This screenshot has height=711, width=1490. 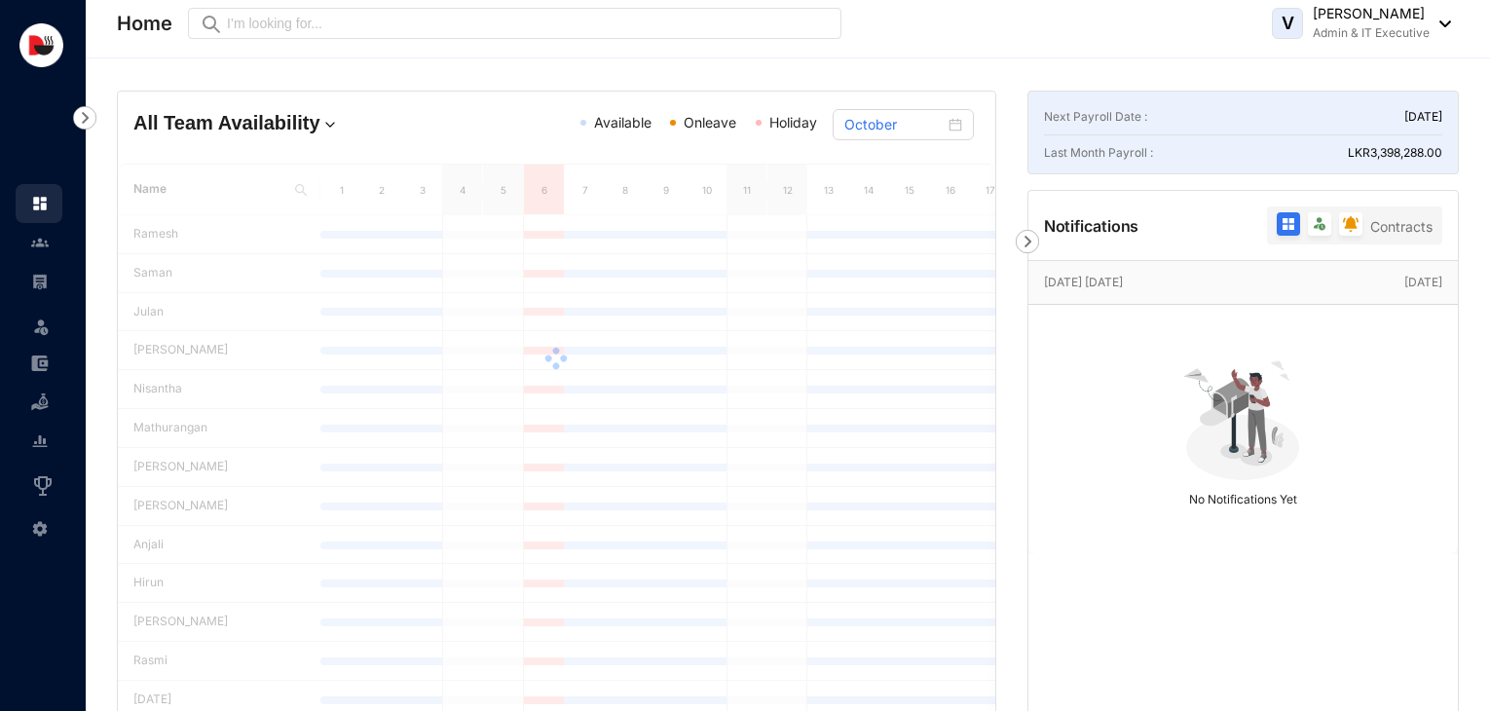 What do you see at coordinates (40, 204) in the screenshot?
I see `img: home.c6720e0a13eba0172344.svg` at bounding box center [40, 204].